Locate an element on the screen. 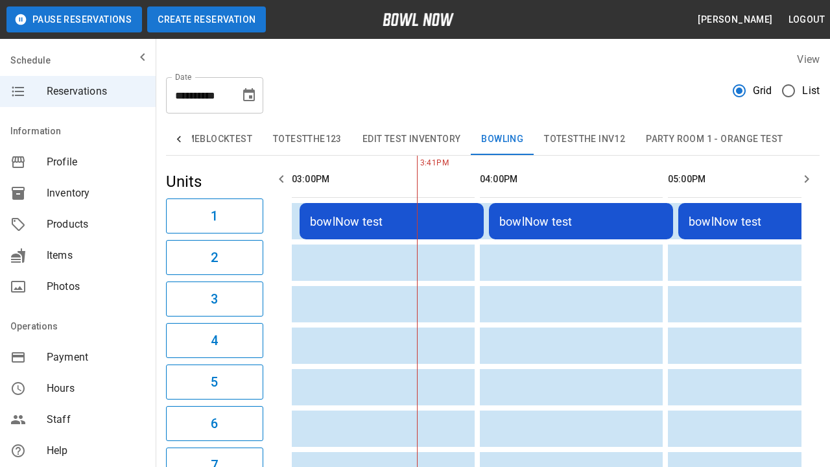  h6: 6 is located at coordinates (214, 423).